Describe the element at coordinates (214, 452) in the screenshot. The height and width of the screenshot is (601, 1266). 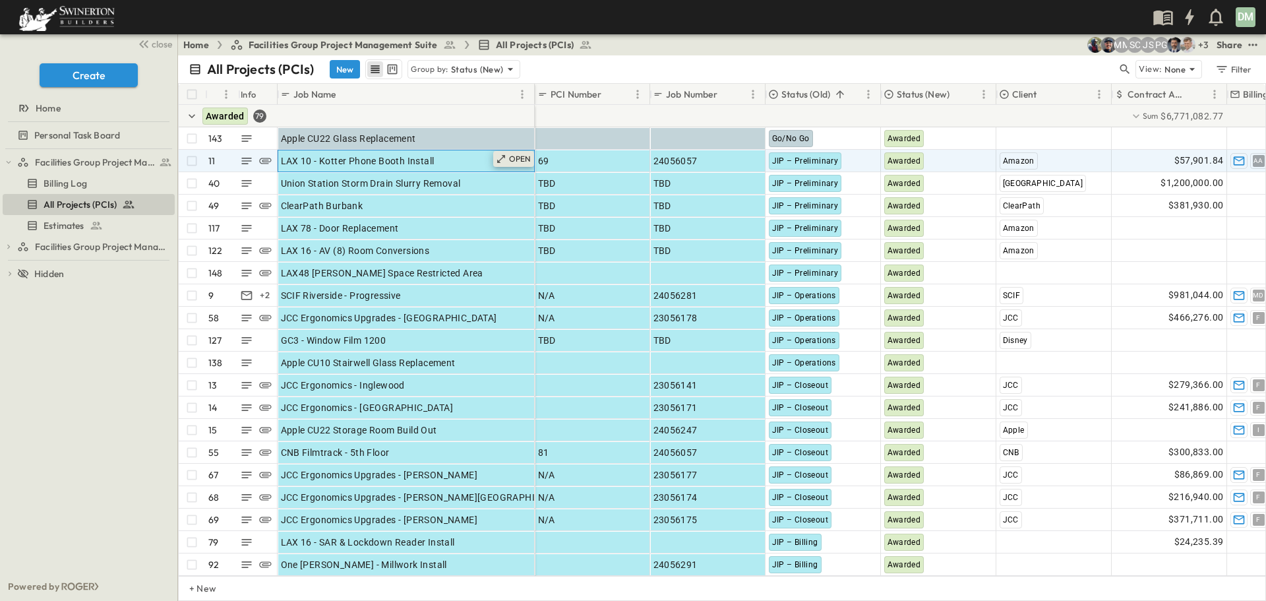
I see `p: 55` at that location.